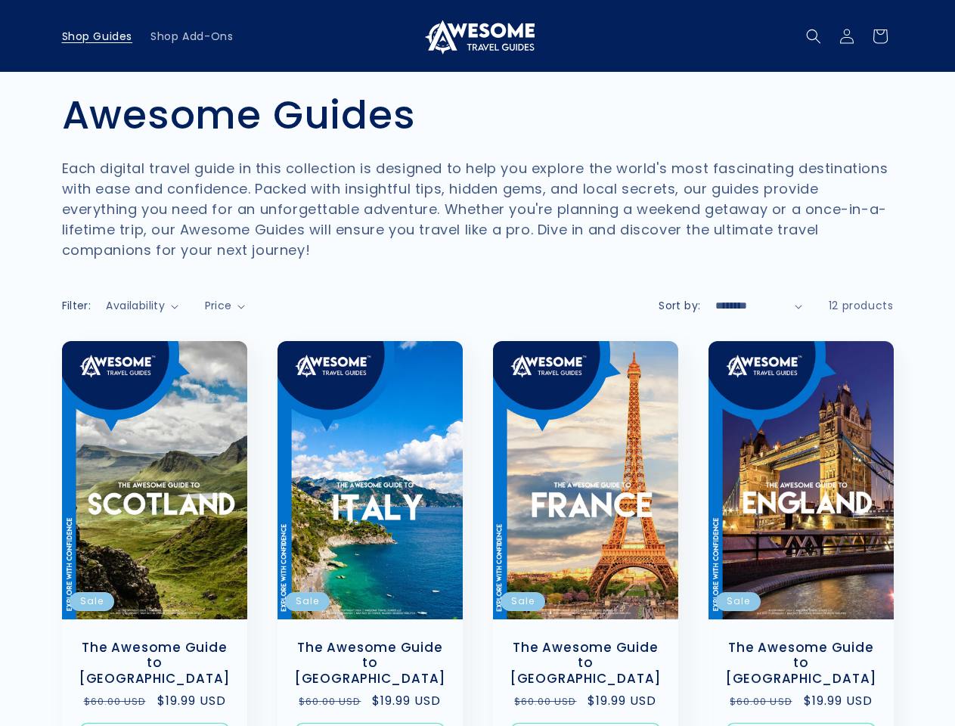  Describe the element at coordinates (98, 36) in the screenshot. I see `span: Shop Guides` at that location.